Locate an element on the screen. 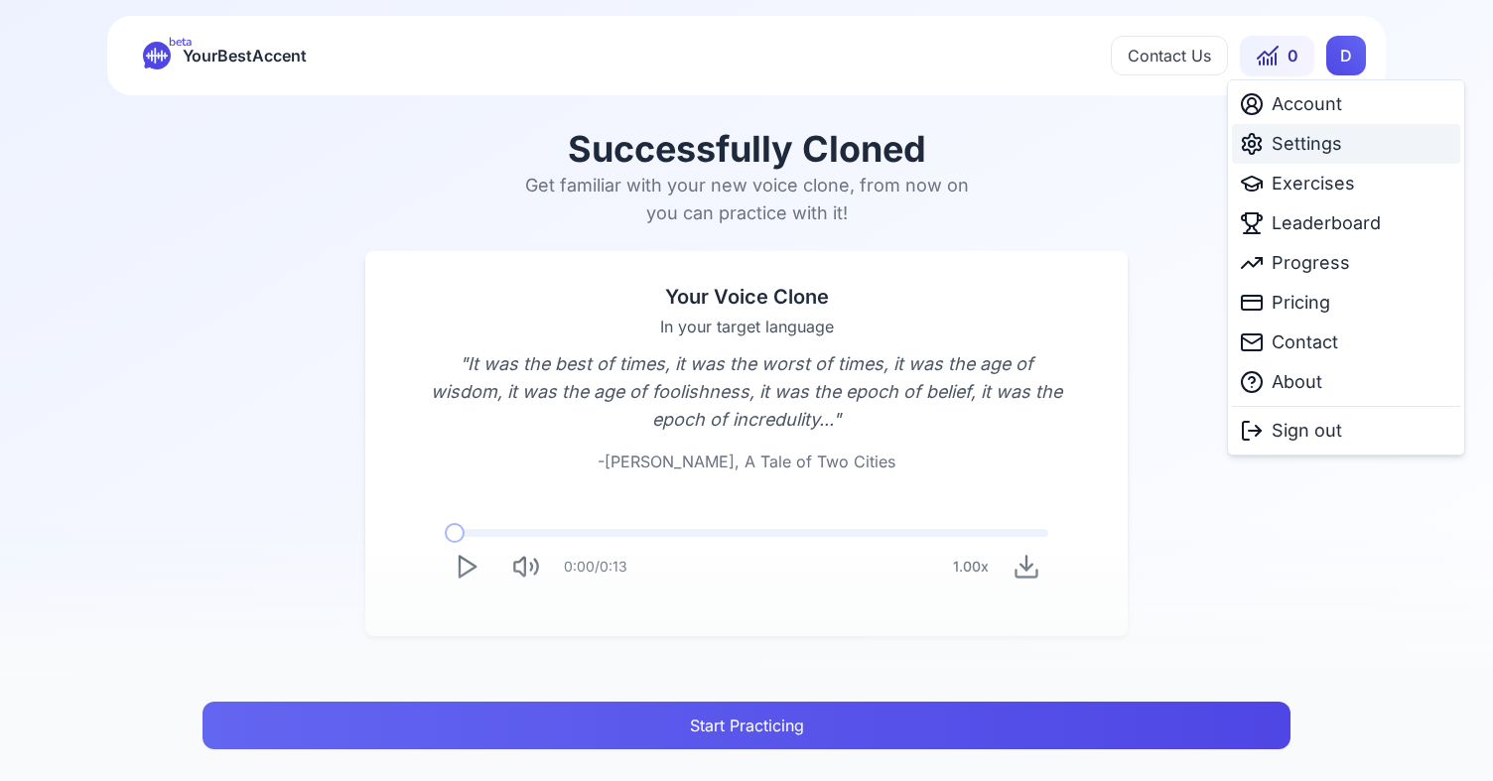  span: Settings is located at coordinates (1306, 144).